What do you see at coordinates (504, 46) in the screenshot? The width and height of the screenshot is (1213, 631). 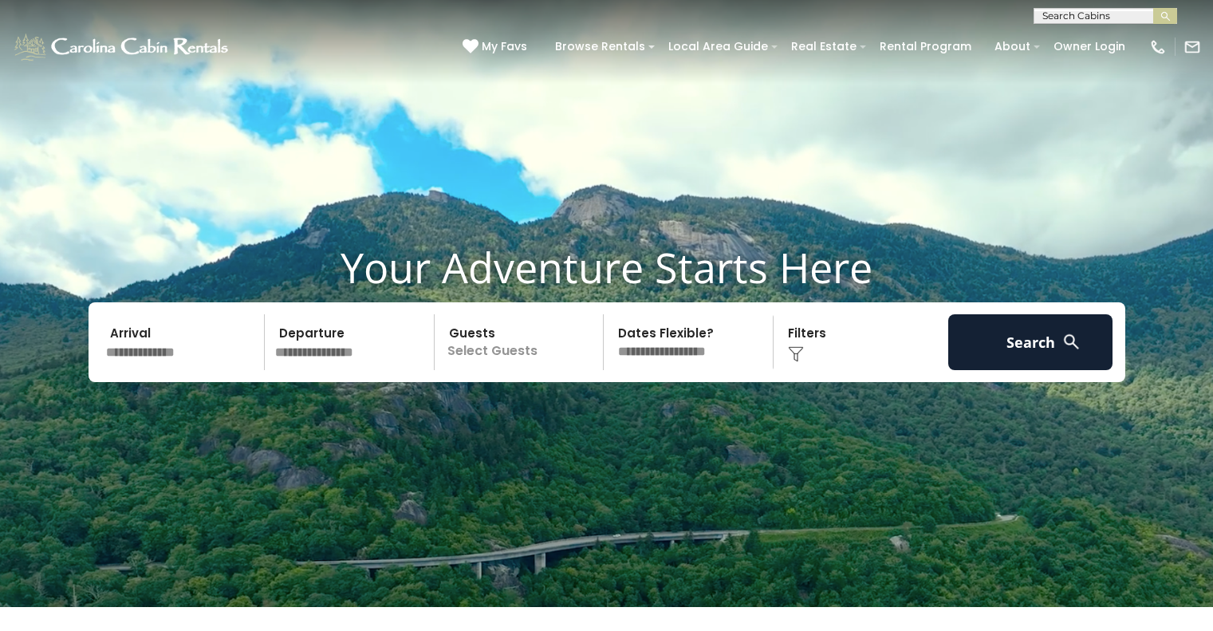 I see `span: My Favs` at bounding box center [504, 46].